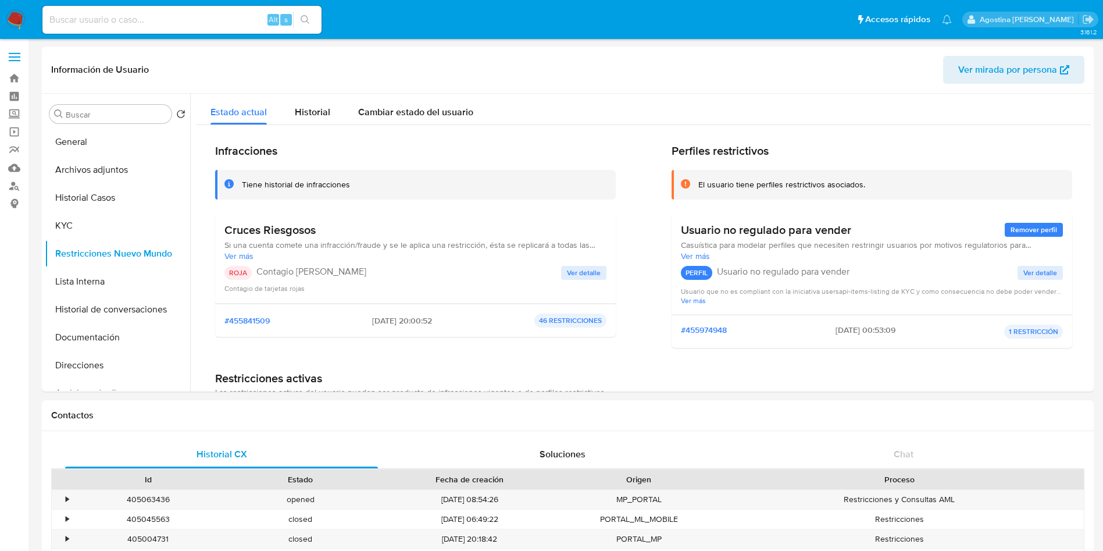  What do you see at coordinates (117, 393) in the screenshot?
I see `button: Anticipos de dinero` at bounding box center [117, 393].